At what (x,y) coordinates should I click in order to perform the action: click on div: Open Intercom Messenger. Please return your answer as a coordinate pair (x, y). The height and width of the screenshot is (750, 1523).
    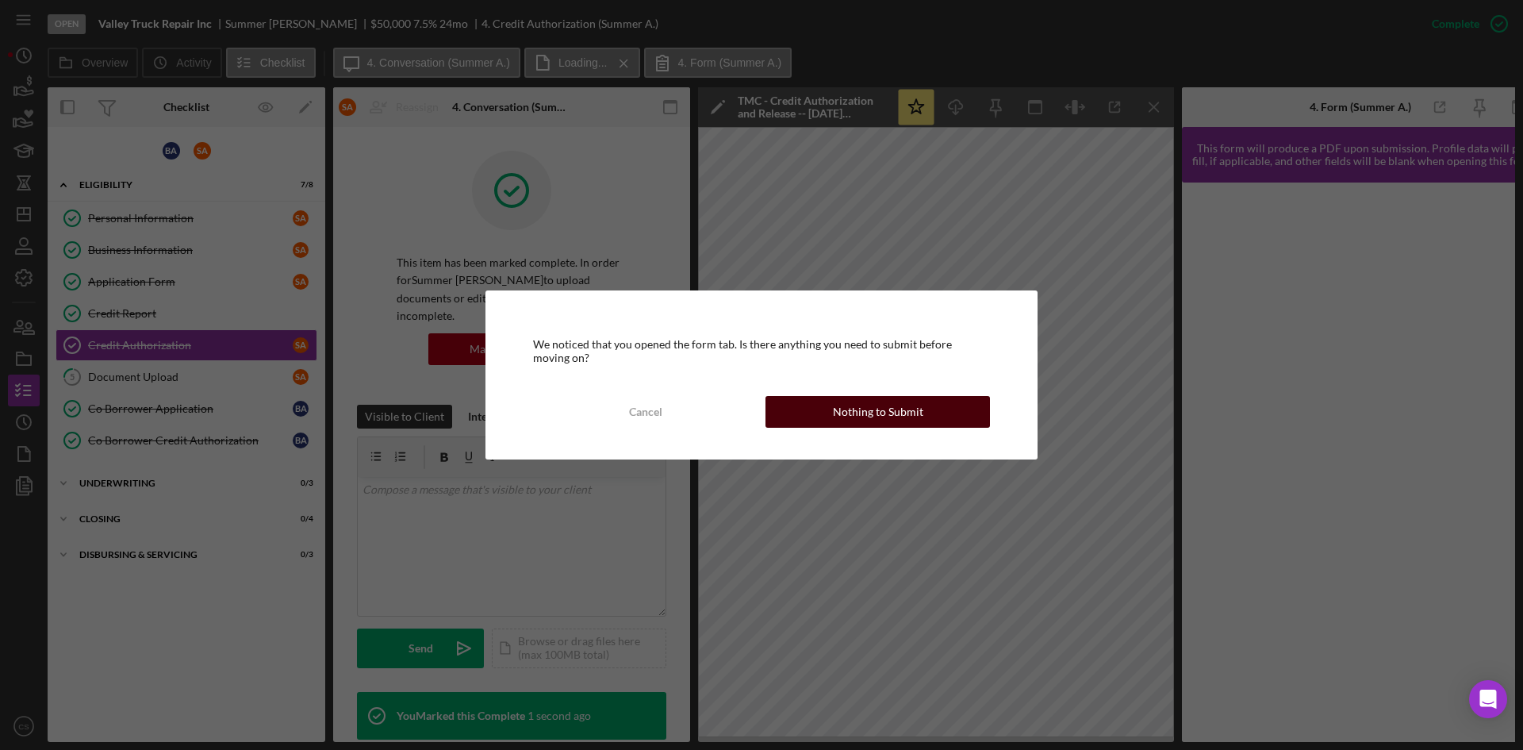
    Looking at the image, I should click on (1488, 699).